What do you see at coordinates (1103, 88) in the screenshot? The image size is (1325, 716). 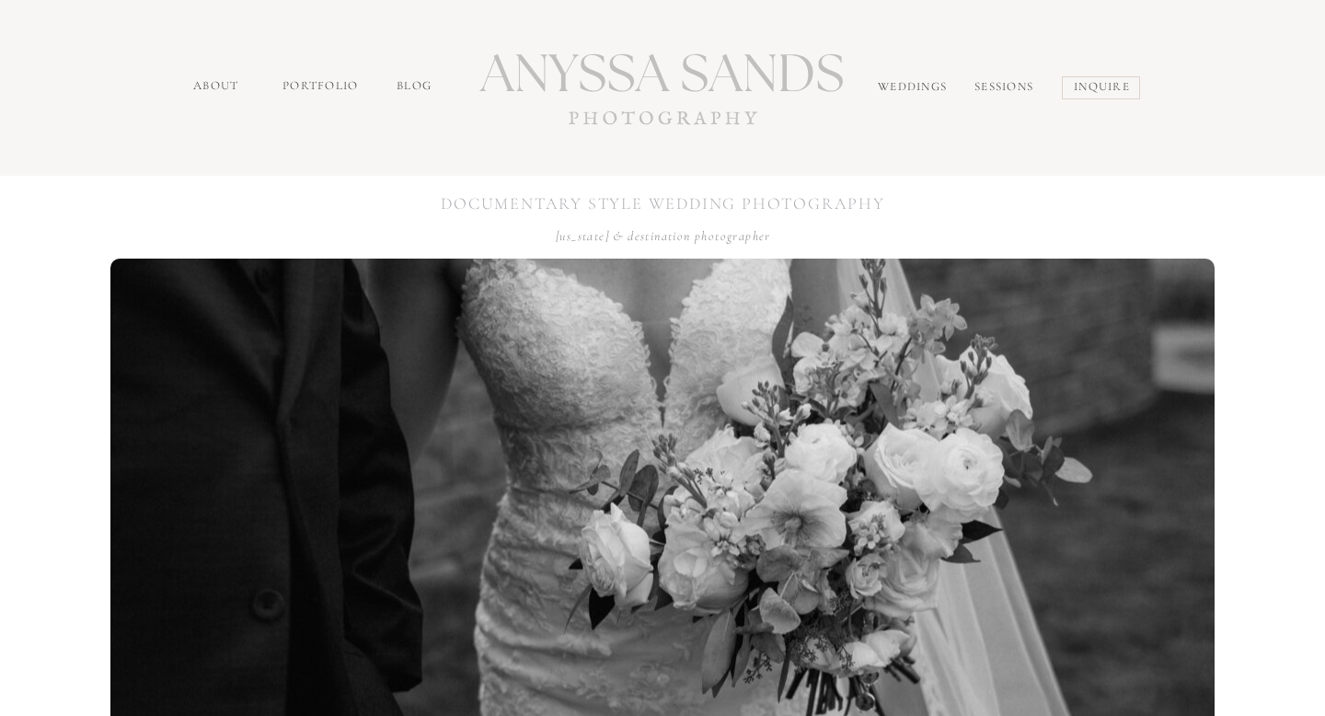 I see `nav: inquire` at bounding box center [1103, 88].